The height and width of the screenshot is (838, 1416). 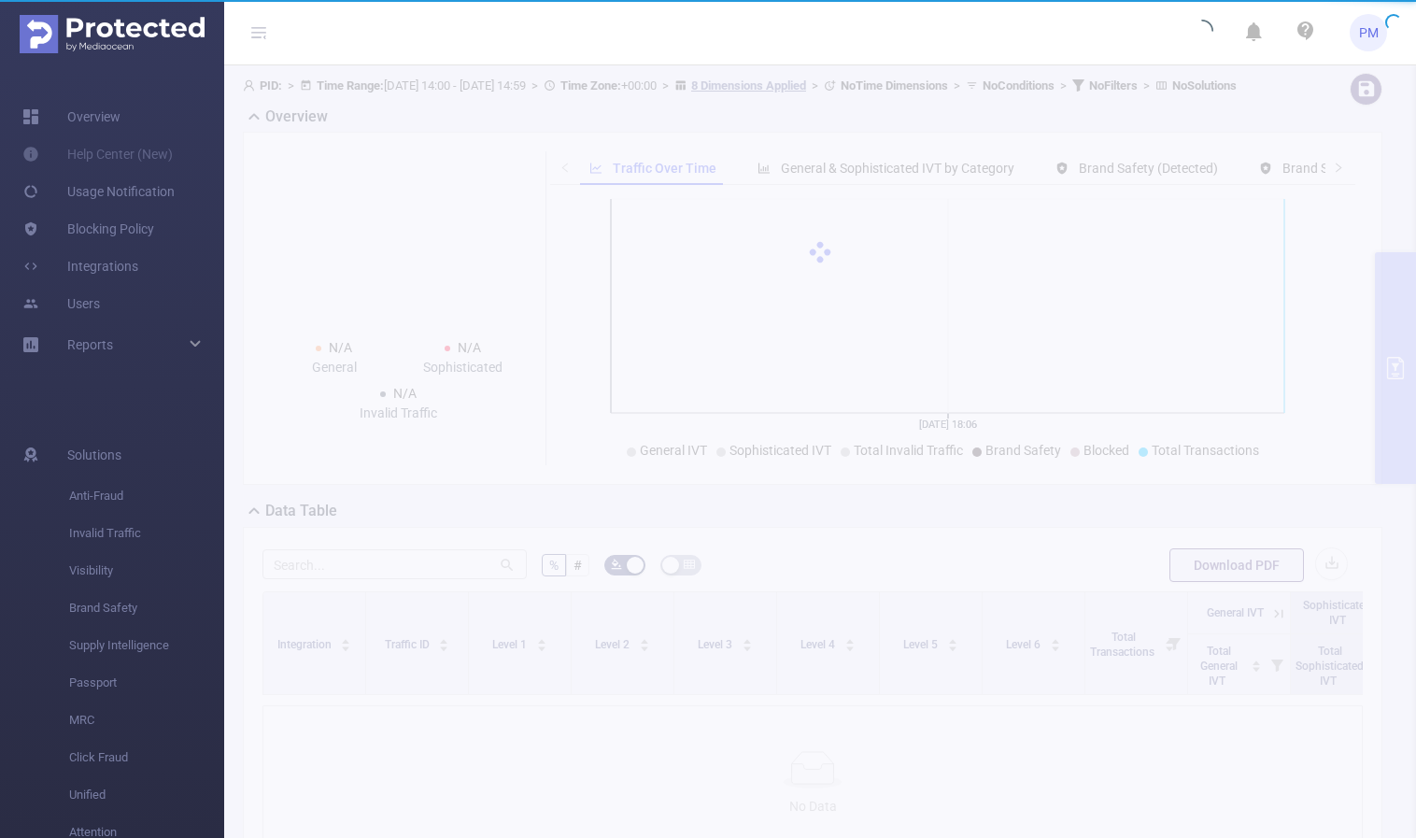 I want to click on span: Visibility, so click(x=147, y=571).